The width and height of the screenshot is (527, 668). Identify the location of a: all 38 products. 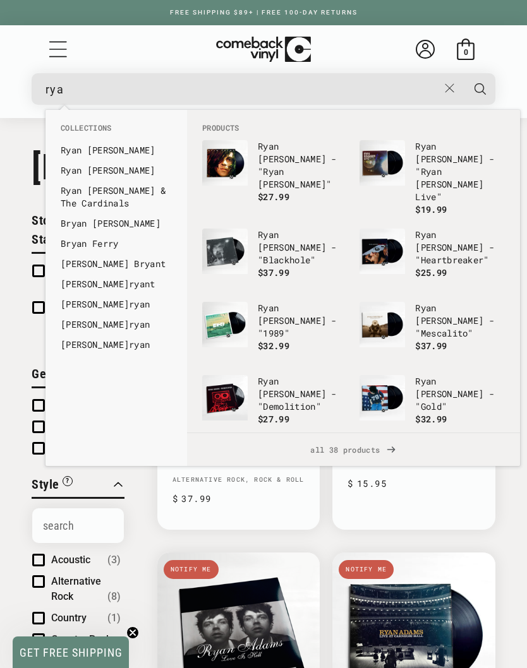
(353, 449).